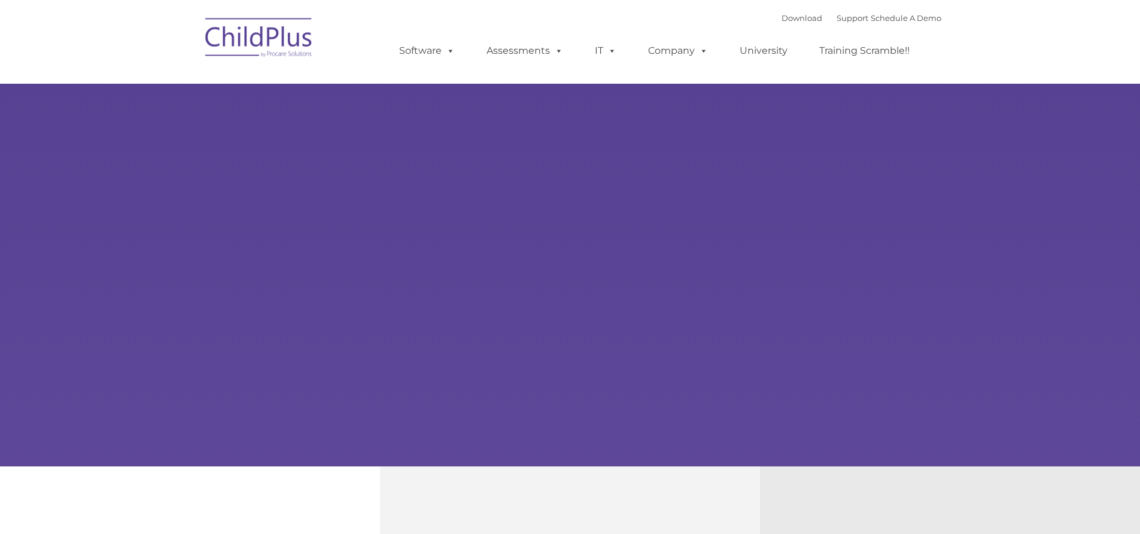 Image resolution: width=1140 pixels, height=534 pixels. I want to click on a: Support, so click(852, 18).